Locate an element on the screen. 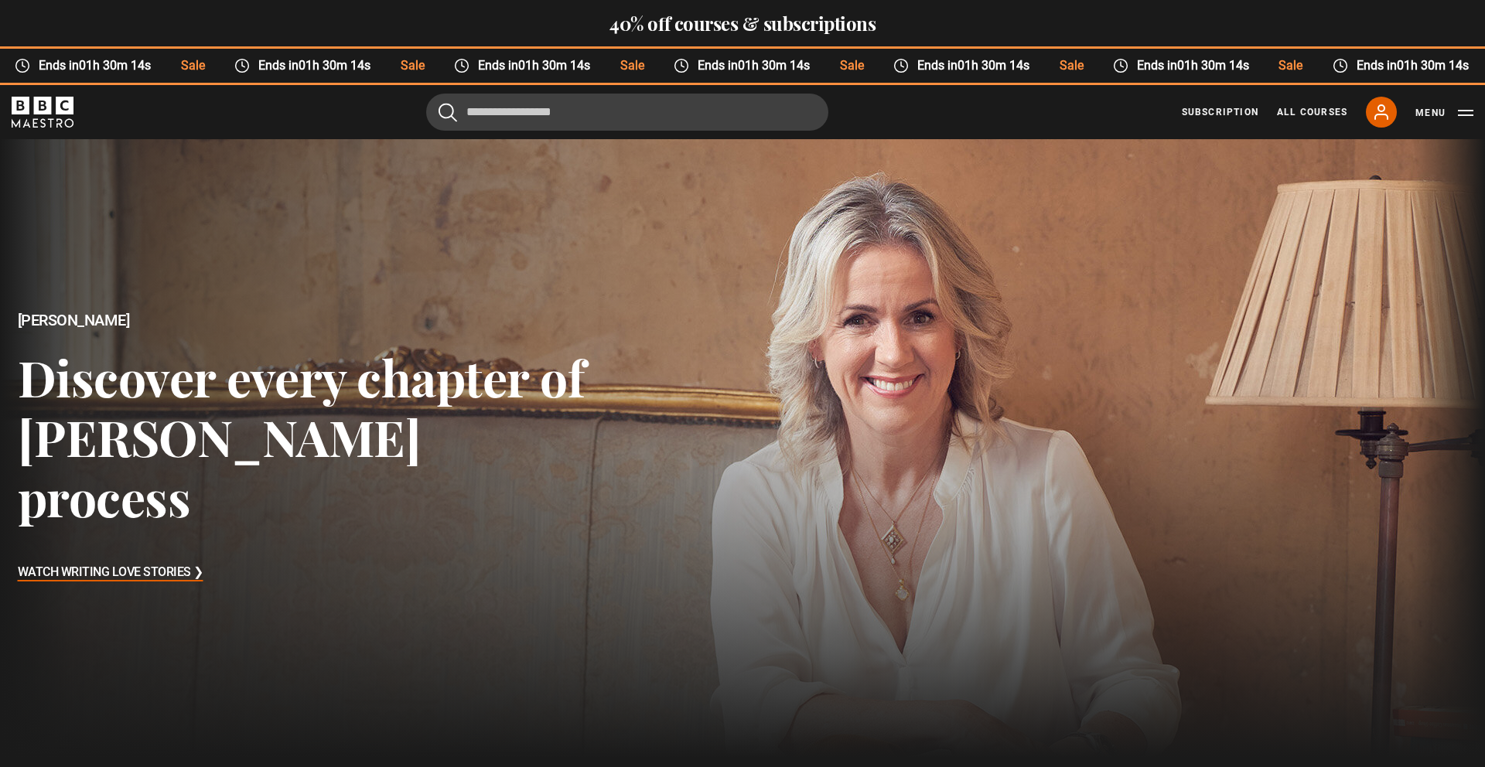 This screenshot has width=1485, height=767. h3: Watch Writing Love Stories ❯ is located at coordinates (111, 573).